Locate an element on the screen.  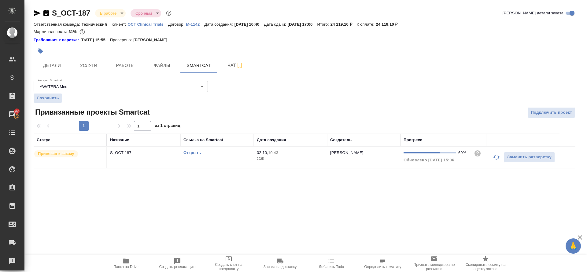
p: Итого: is located at coordinates (324, 24).